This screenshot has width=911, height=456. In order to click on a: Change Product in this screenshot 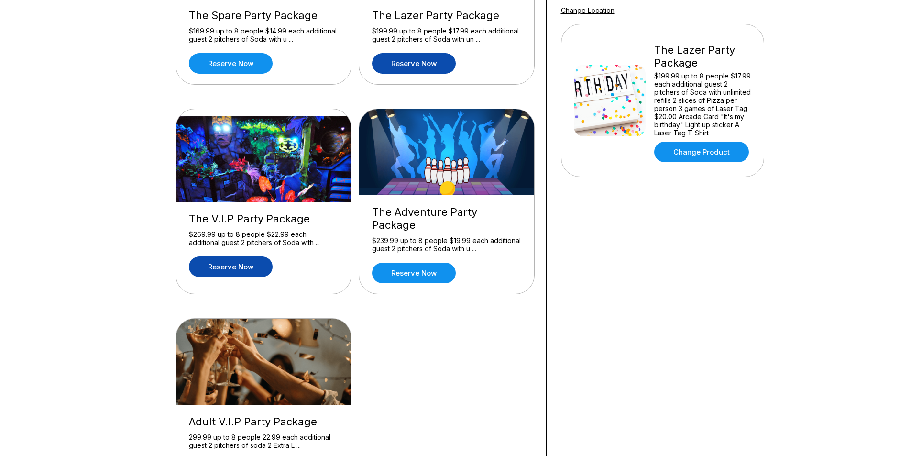, I will do `click(701, 152)`.